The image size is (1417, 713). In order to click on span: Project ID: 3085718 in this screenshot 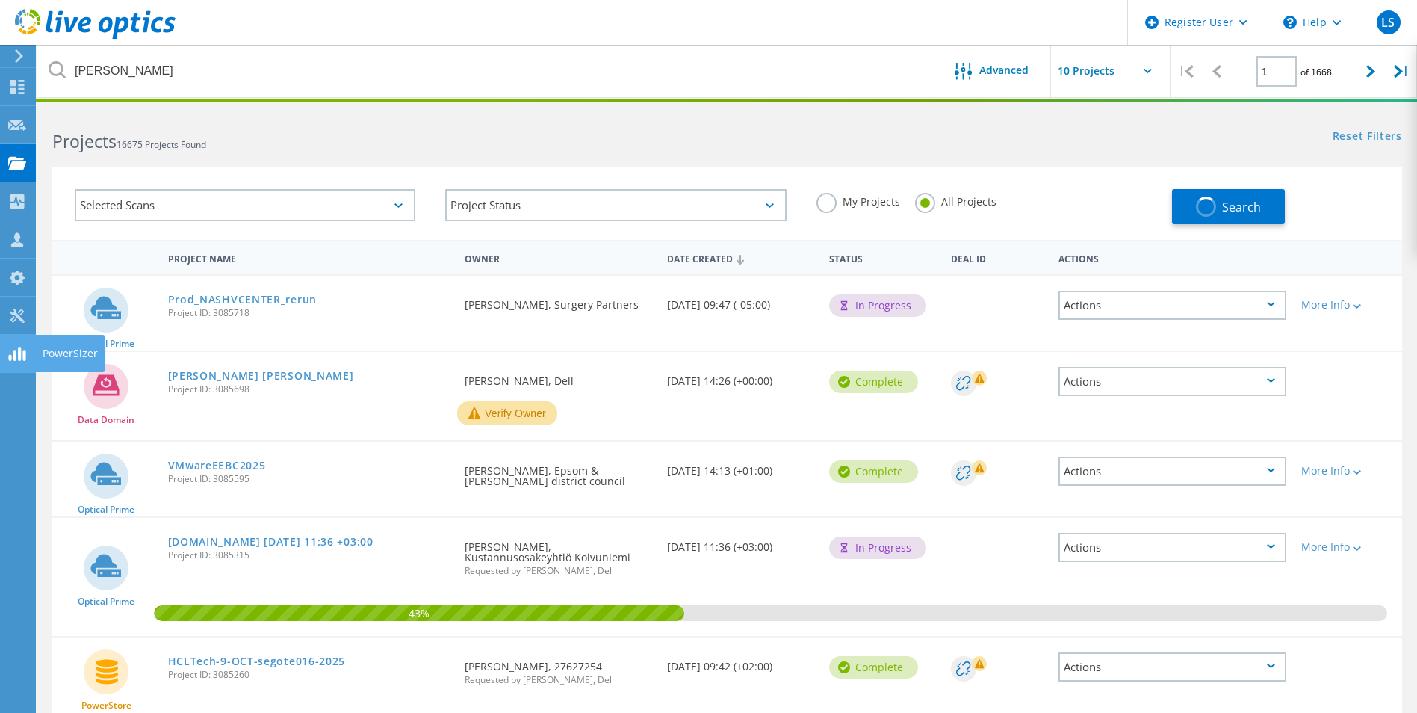, I will do `click(309, 313)`.